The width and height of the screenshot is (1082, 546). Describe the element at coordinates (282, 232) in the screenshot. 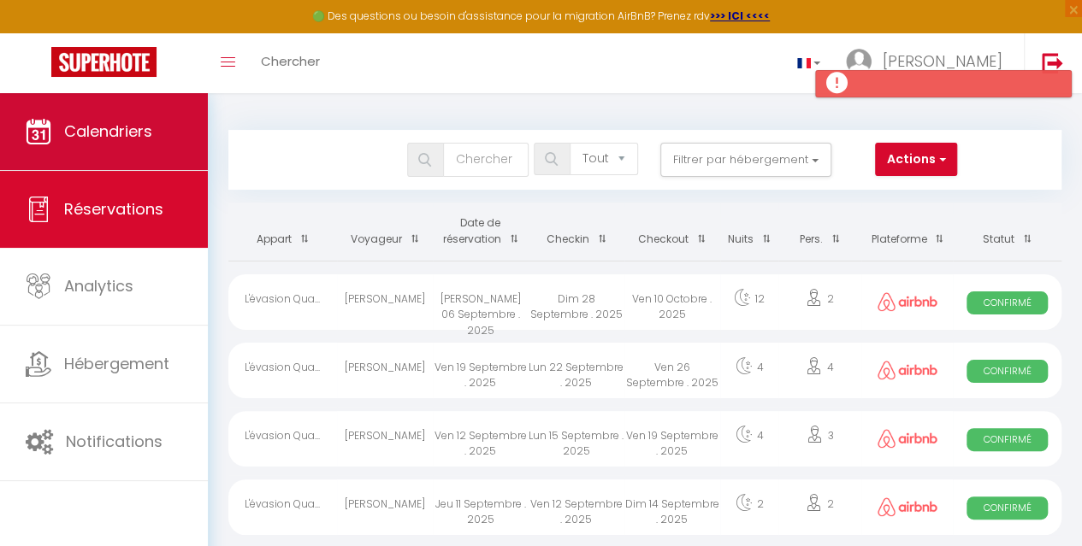

I see `th: Sort by rentals` at that location.